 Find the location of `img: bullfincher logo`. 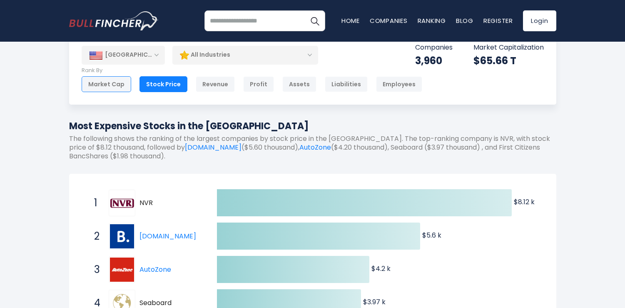

img: bullfincher logo is located at coordinates (114, 21).